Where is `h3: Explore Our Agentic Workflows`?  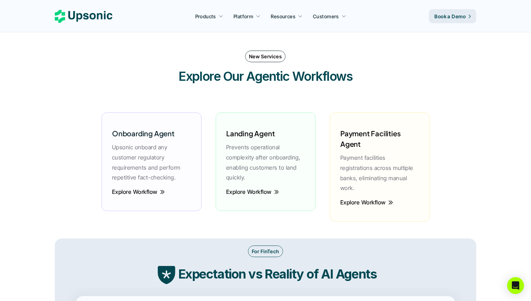
h3: Explore Our Agentic Workflows is located at coordinates (265, 76).